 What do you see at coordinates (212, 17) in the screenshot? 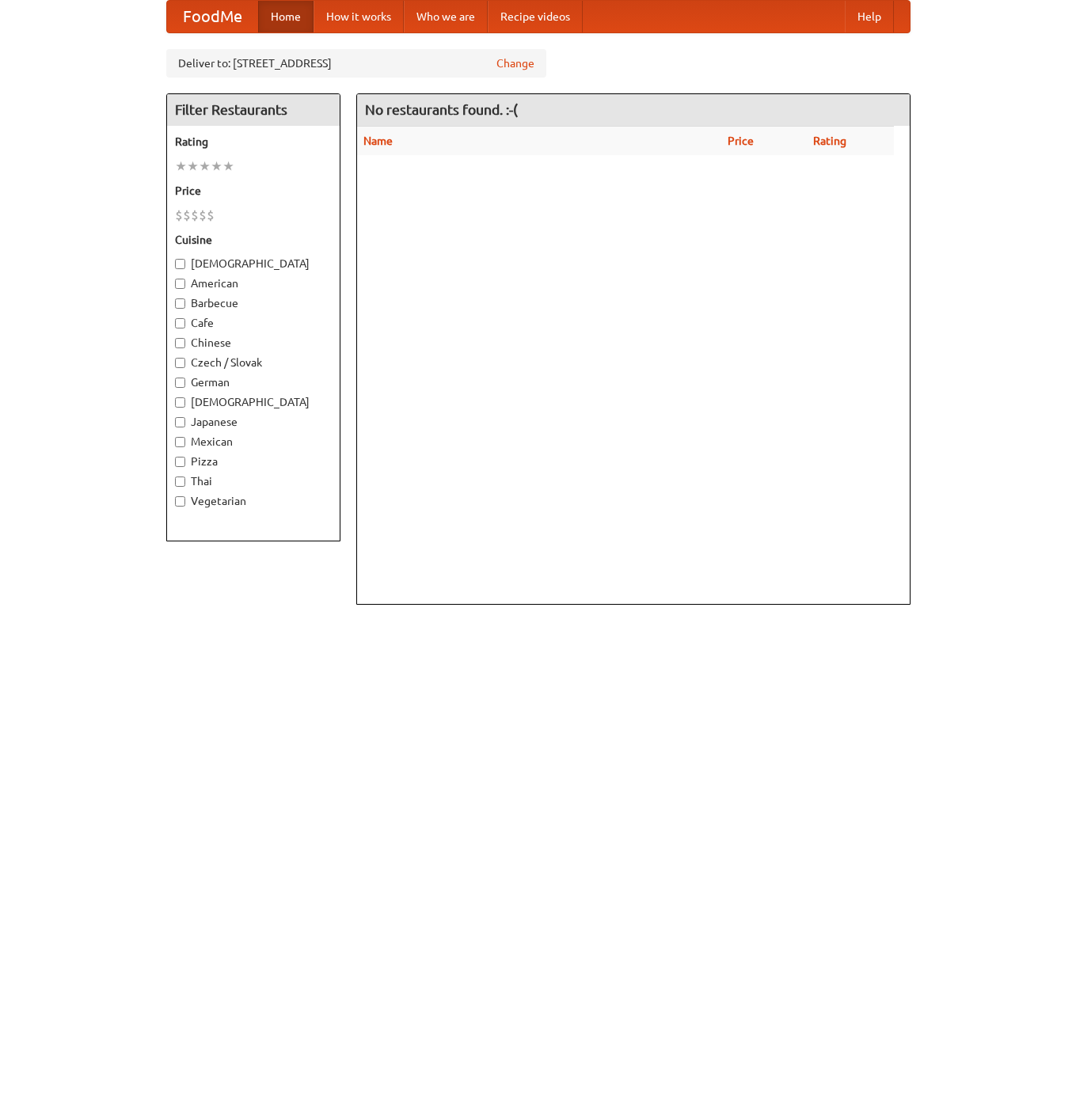
I see `a: FoodMe` at bounding box center [212, 17].